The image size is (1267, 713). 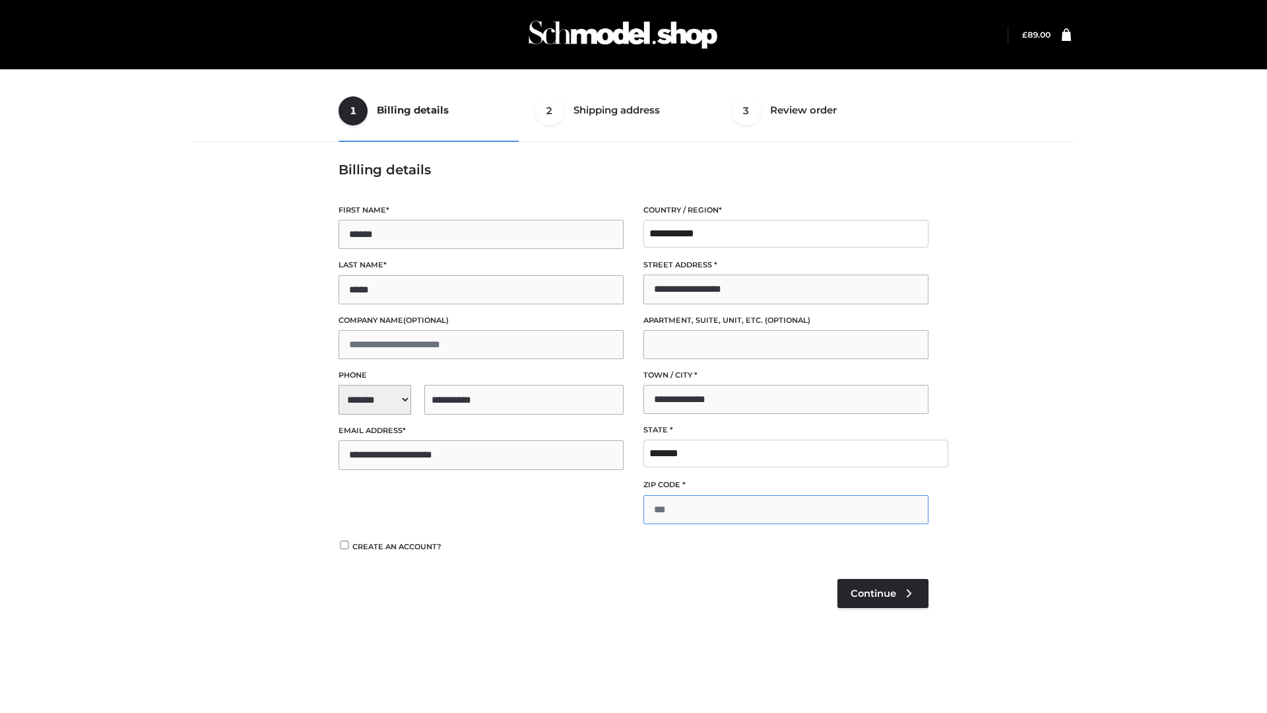 I want to click on label: Company name, so click(x=481, y=320).